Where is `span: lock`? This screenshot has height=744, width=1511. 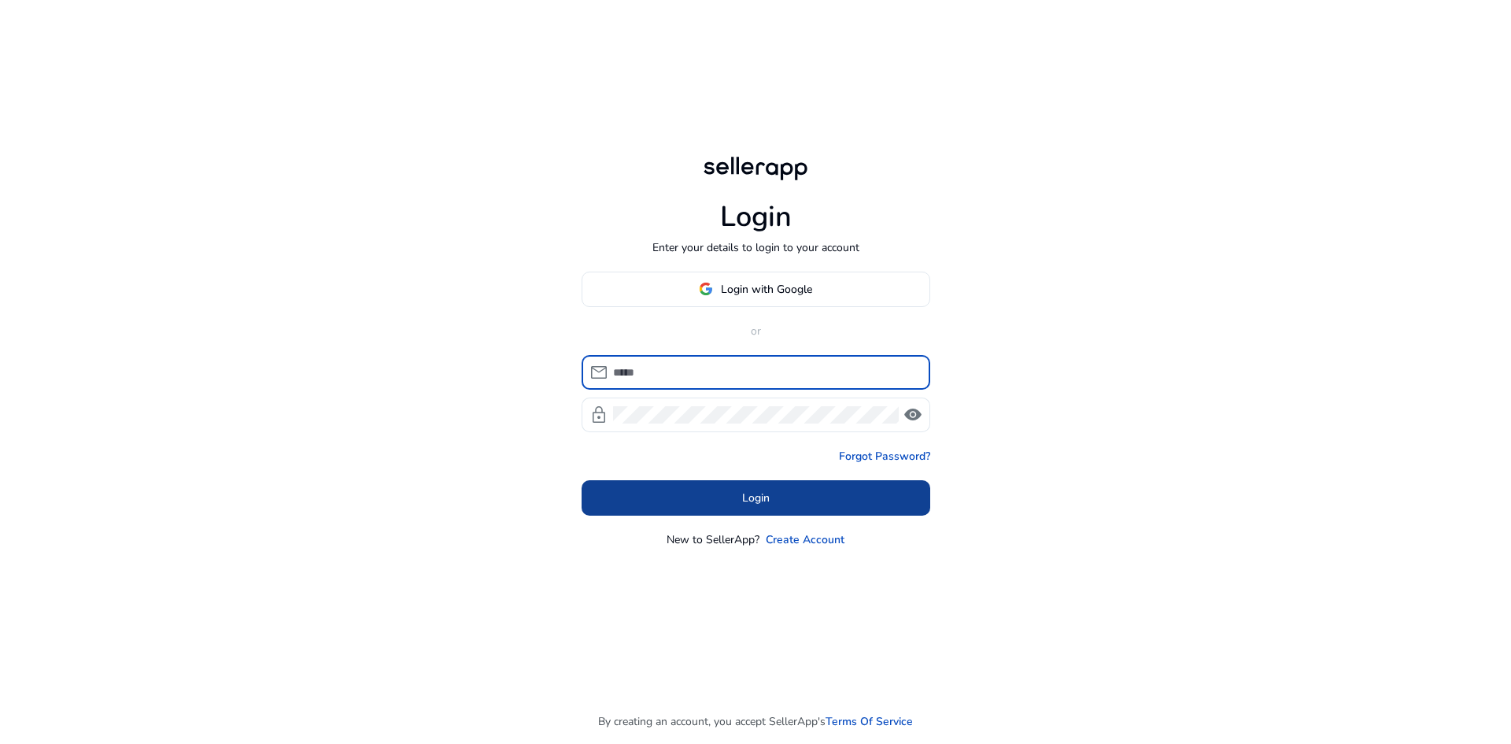
span: lock is located at coordinates (599, 415).